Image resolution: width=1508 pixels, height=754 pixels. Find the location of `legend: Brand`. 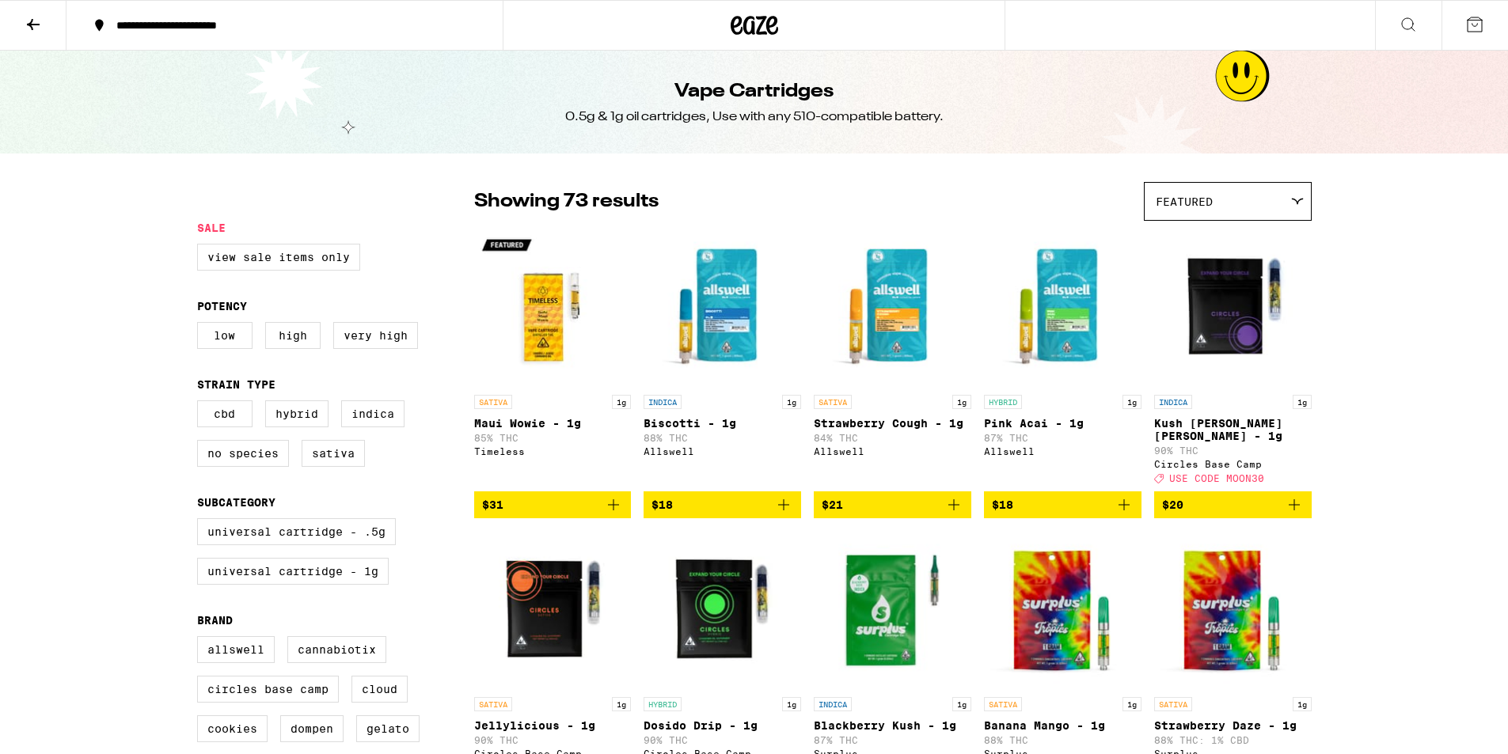

legend: Brand is located at coordinates (215, 621).